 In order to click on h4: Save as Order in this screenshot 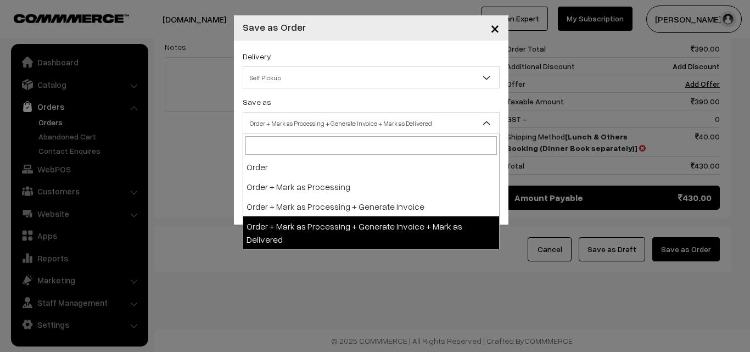, I will do `click(274, 27)`.